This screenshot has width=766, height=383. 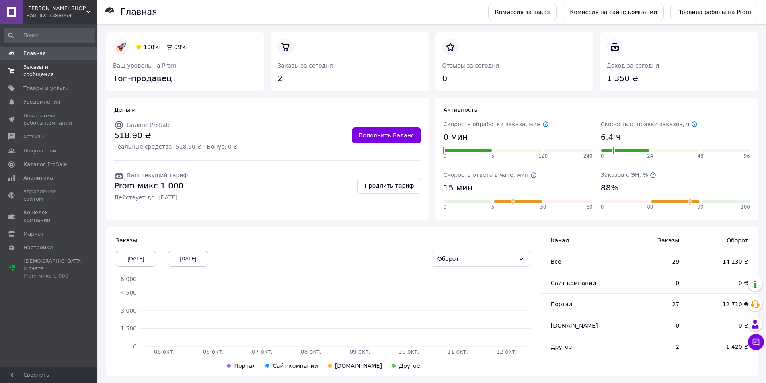 What do you see at coordinates (651, 304) in the screenshot?
I see `span: 27` at bounding box center [651, 304].